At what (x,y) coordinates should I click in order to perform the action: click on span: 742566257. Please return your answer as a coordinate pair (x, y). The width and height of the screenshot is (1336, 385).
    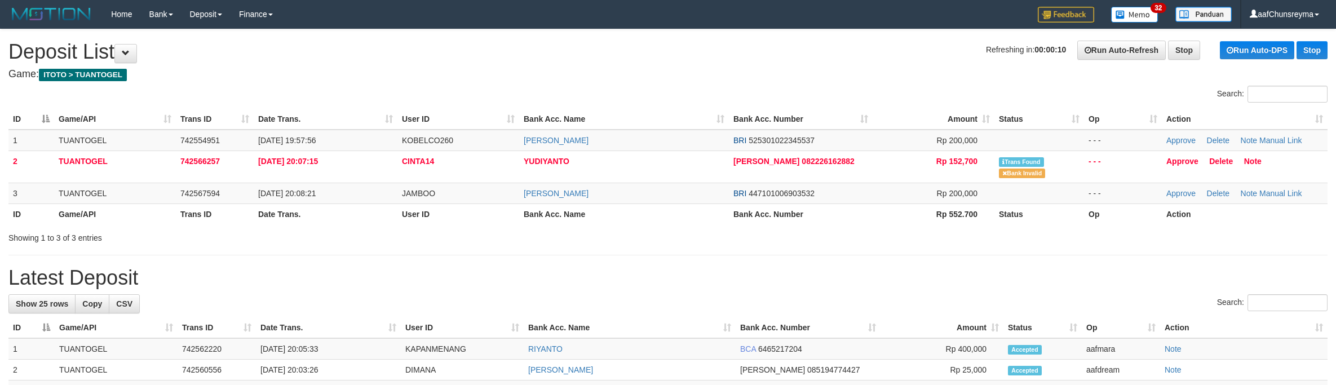
    Looking at the image, I should click on (200, 161).